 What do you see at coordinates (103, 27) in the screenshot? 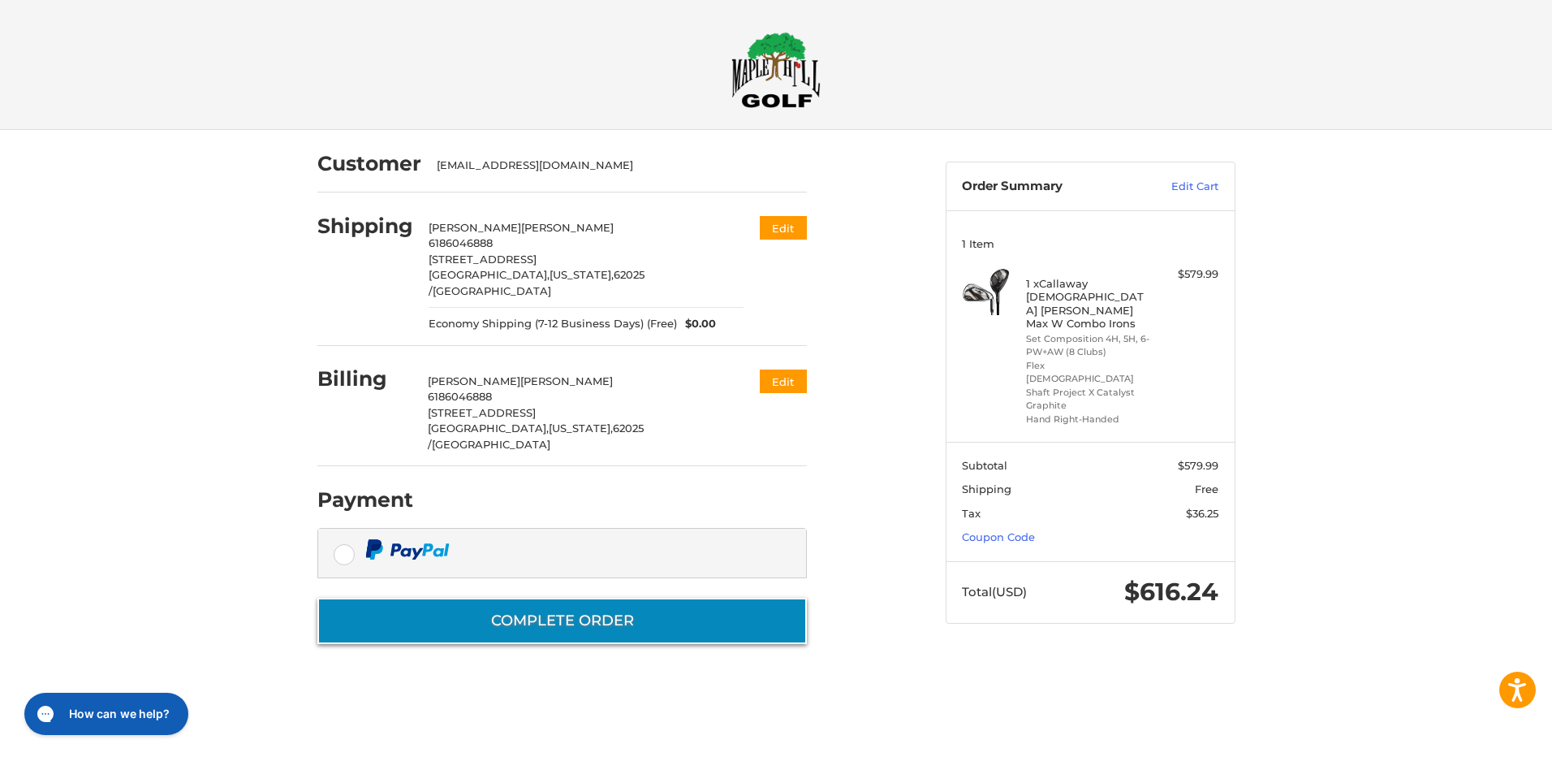
I see `h2: How can we help?` at bounding box center [103, 27].